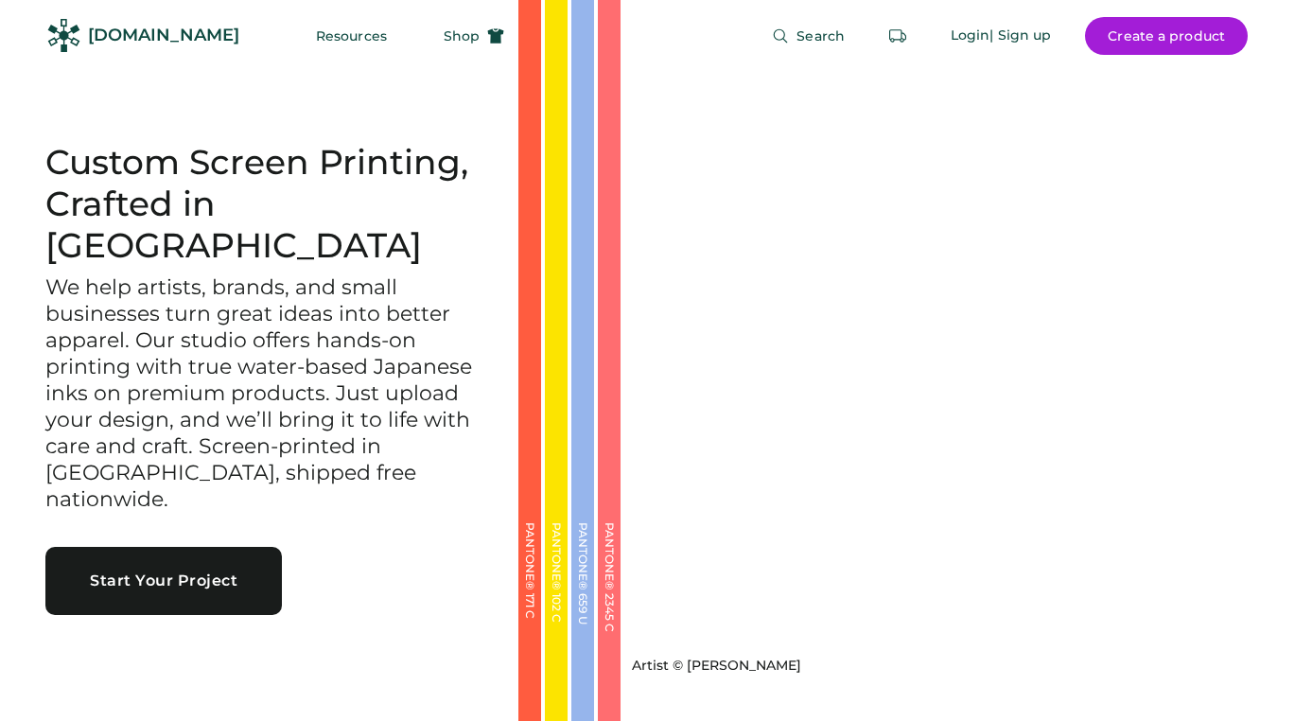 Image resolution: width=1295 pixels, height=721 pixels. I want to click on h3: We help artists, brands, and small businesses turn great ideas into better apparel. Our studio of..., so click(259, 393).